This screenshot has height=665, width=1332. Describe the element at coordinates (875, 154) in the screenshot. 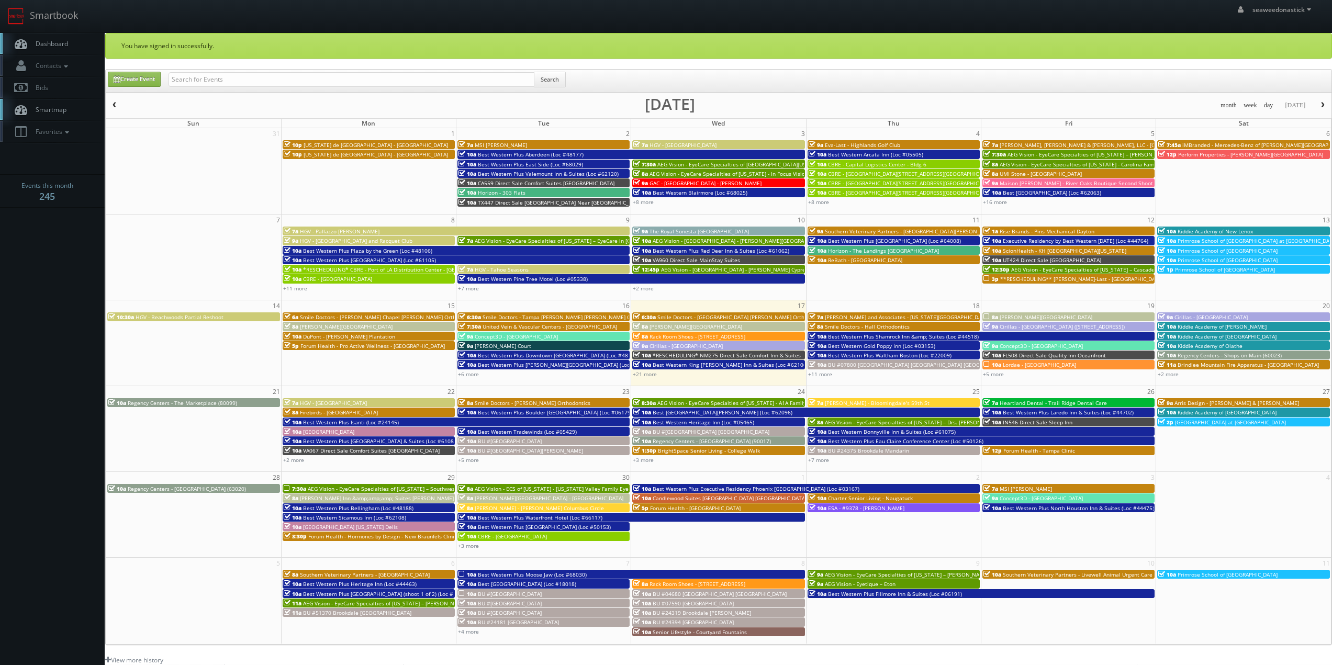

I see `span: Best Western Arcata Inn (Loc #05505)` at that location.